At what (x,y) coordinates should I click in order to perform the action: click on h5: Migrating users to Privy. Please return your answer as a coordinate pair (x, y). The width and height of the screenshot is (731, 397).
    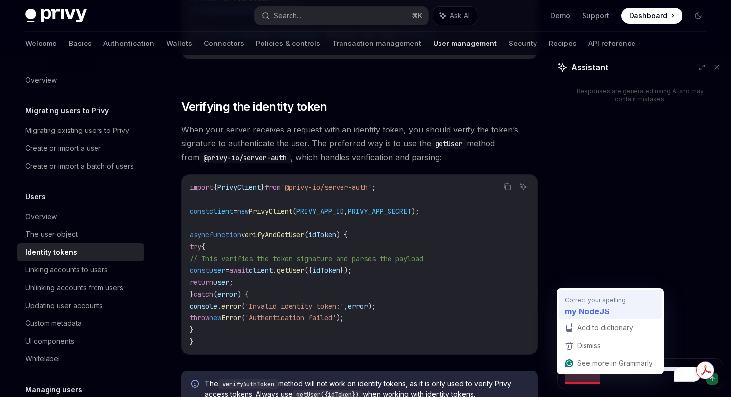
    Looking at the image, I should click on (67, 111).